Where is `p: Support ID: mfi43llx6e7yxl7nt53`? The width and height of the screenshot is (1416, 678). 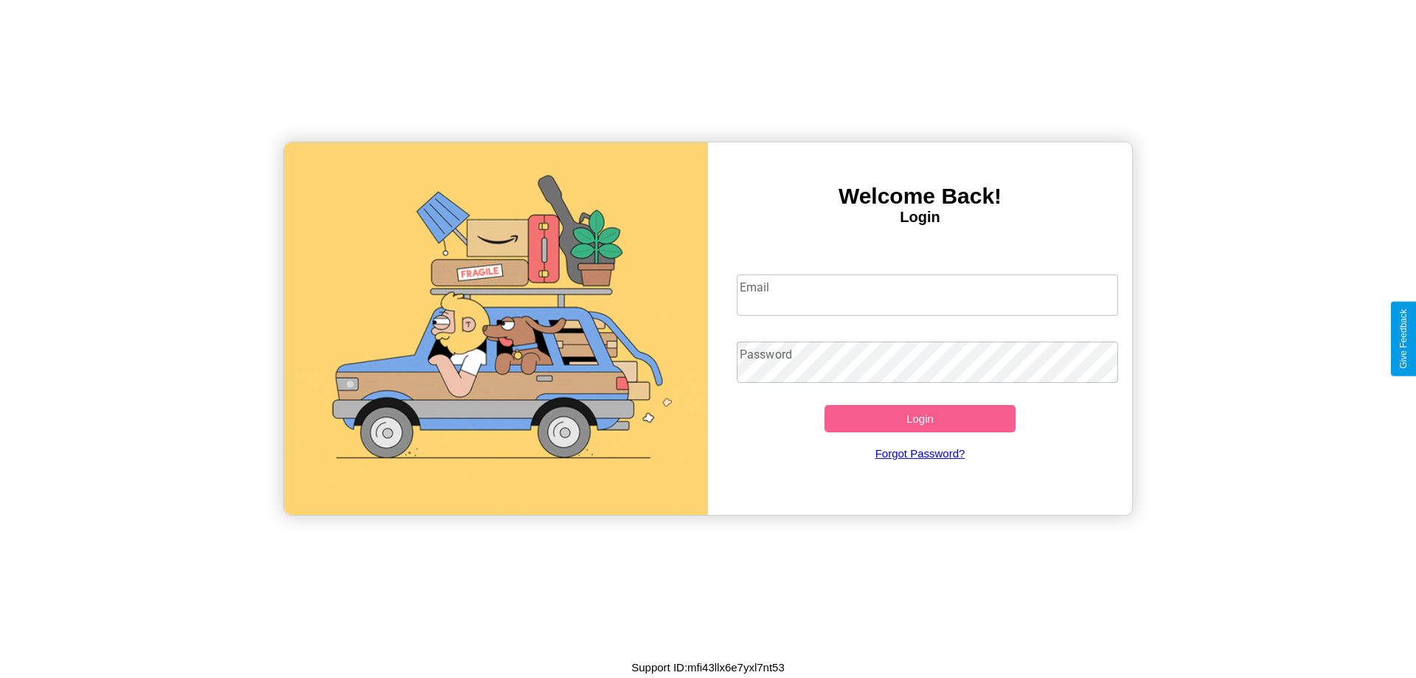 p: Support ID: mfi43llx6e7yxl7nt53 is located at coordinates (708, 667).